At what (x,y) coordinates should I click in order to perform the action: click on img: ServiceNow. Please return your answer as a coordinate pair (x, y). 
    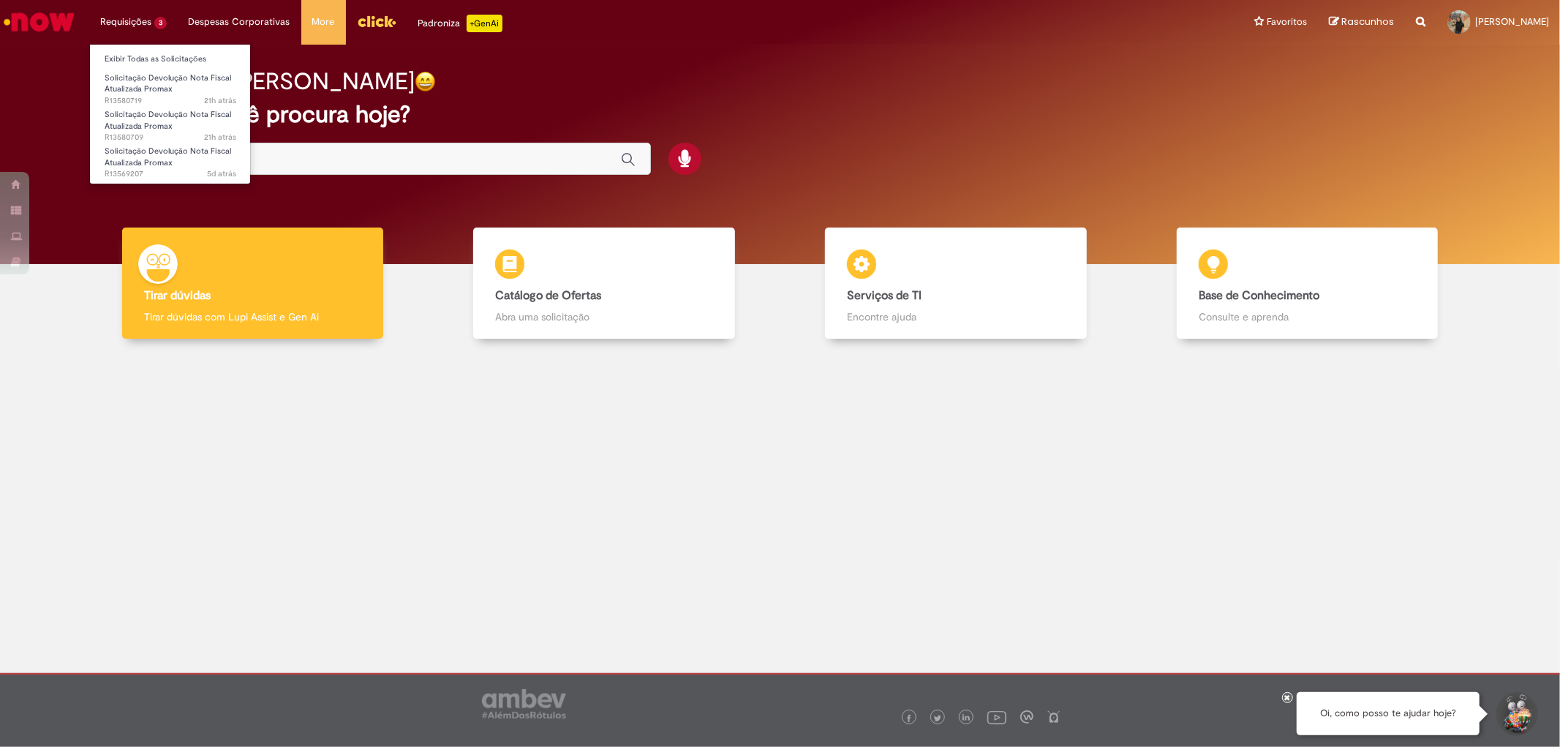
    Looking at the image, I should click on (39, 22).